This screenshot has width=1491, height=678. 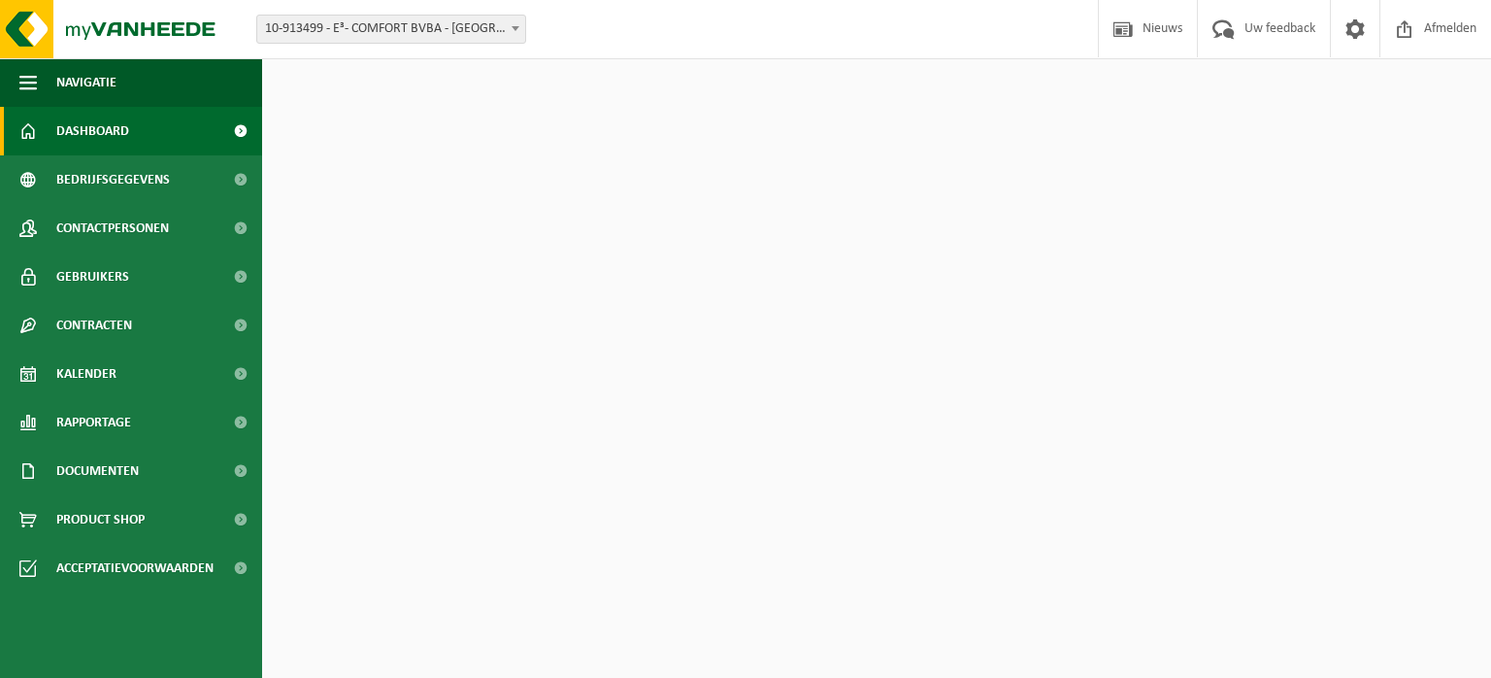 I want to click on span: Navigatie, so click(x=86, y=83).